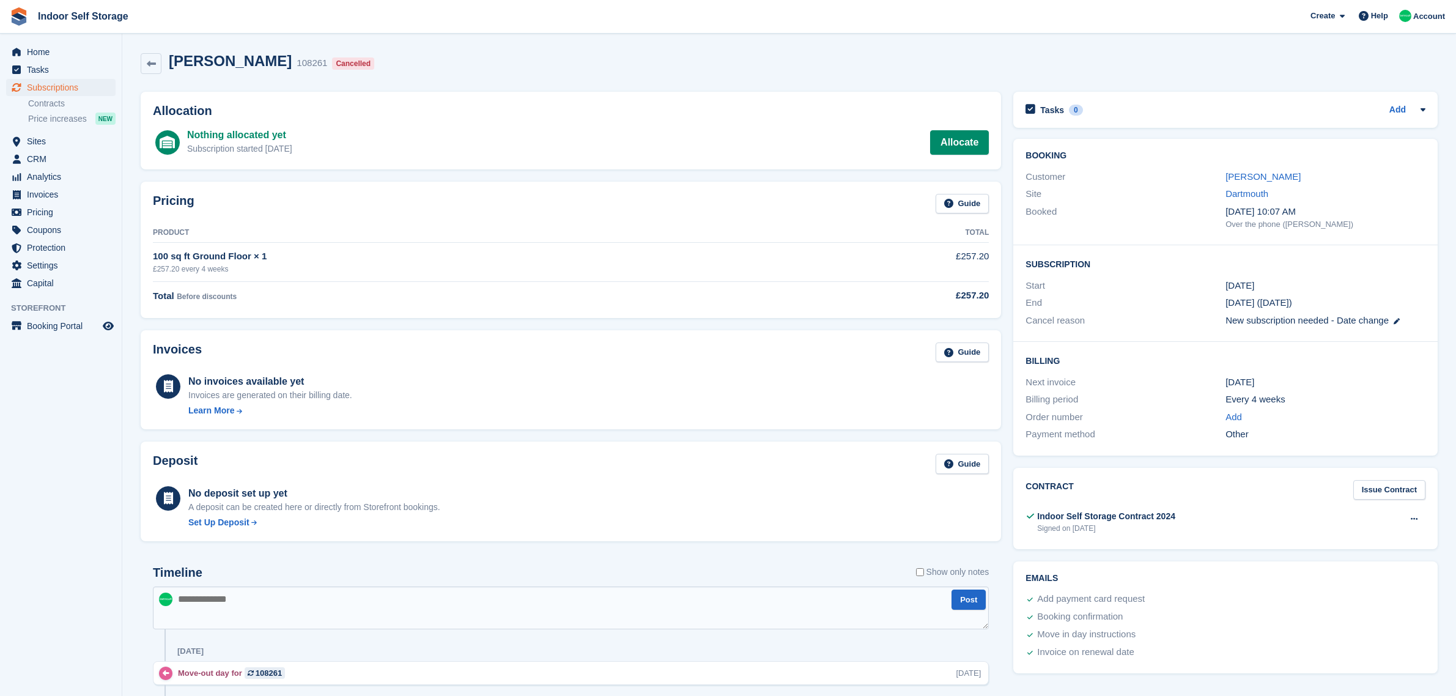 This screenshot has width=1456, height=696. I want to click on span: Tasks, so click(64, 70).